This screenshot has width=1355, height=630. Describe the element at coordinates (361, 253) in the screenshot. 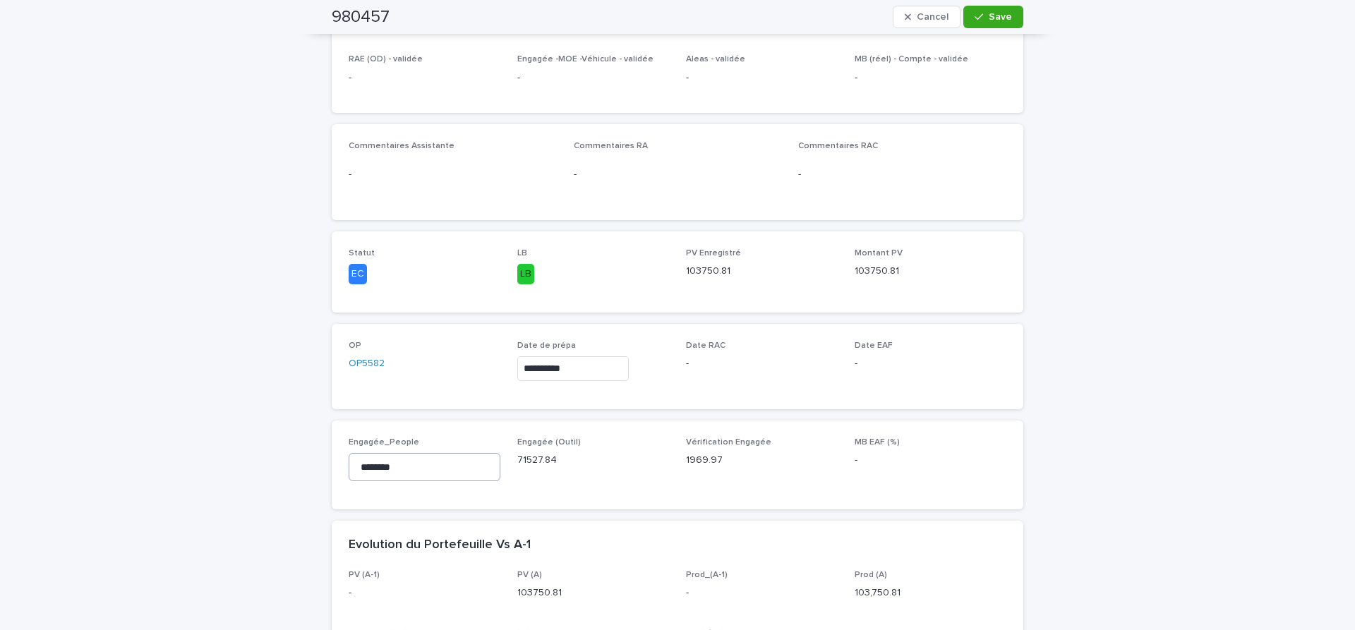

I see `span: Statut` at that location.